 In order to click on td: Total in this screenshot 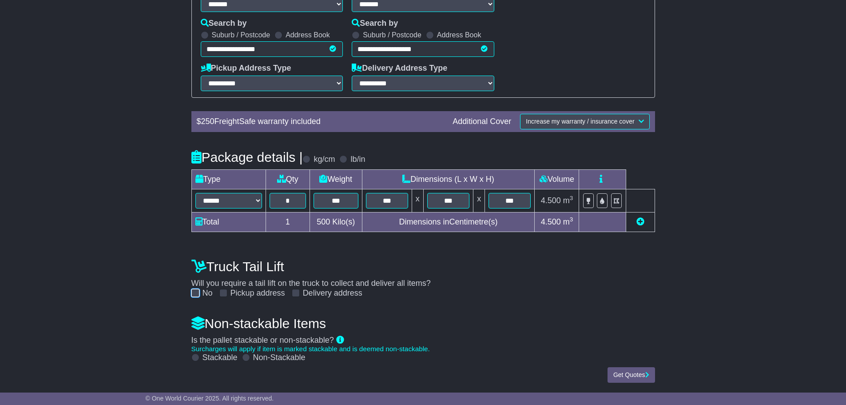, I will do `click(228, 222)`.